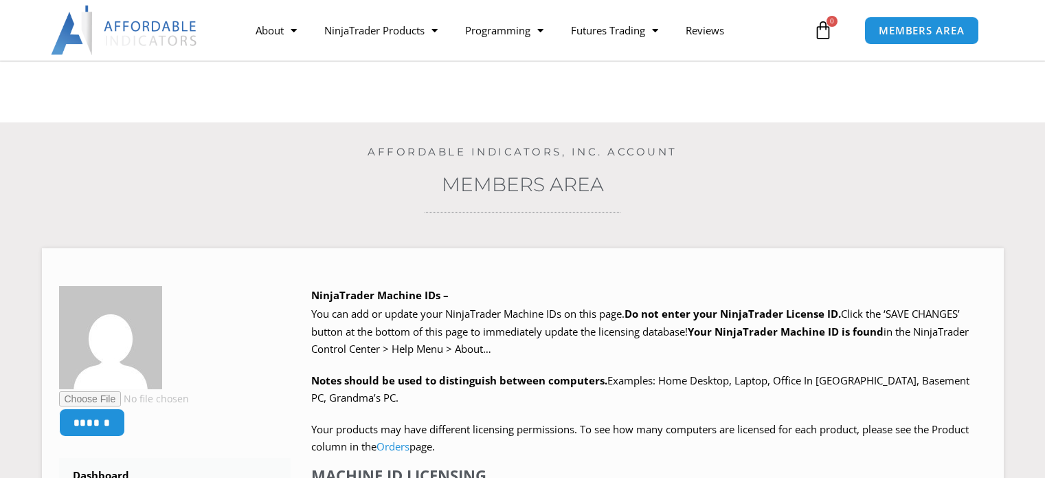  What do you see at coordinates (276, 30) in the screenshot?
I see `a: About` at bounding box center [276, 30].